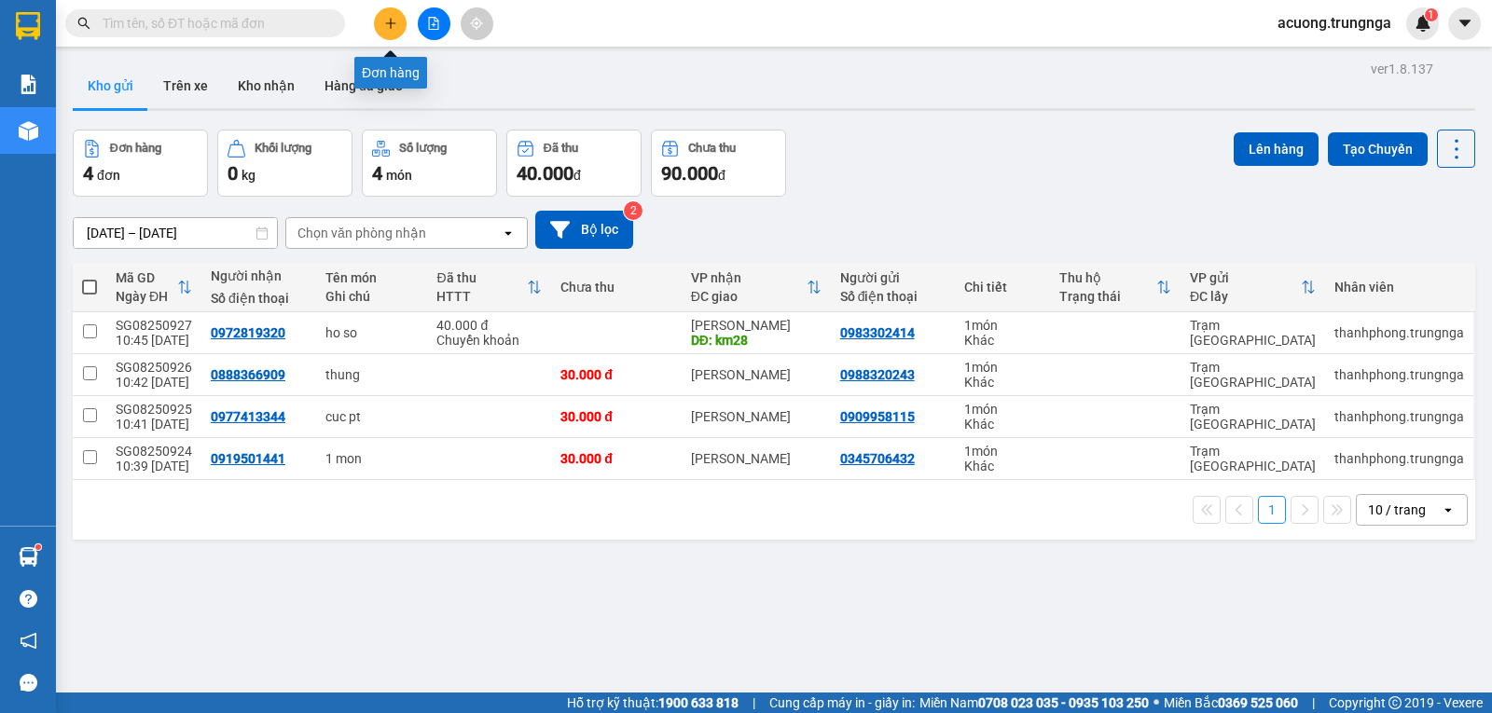 The image size is (1492, 713). Describe the element at coordinates (390, 23) in the screenshot. I see `button: plus` at that location.